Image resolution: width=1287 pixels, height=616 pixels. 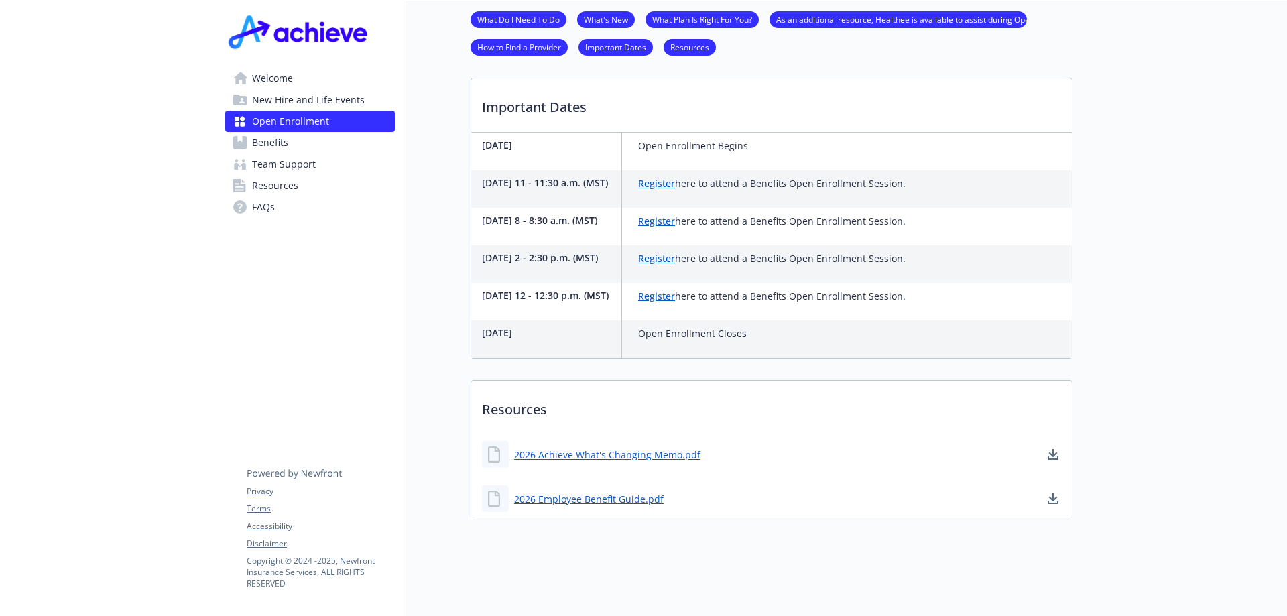 I want to click on span: New Hire and Life Events, so click(x=308, y=100).